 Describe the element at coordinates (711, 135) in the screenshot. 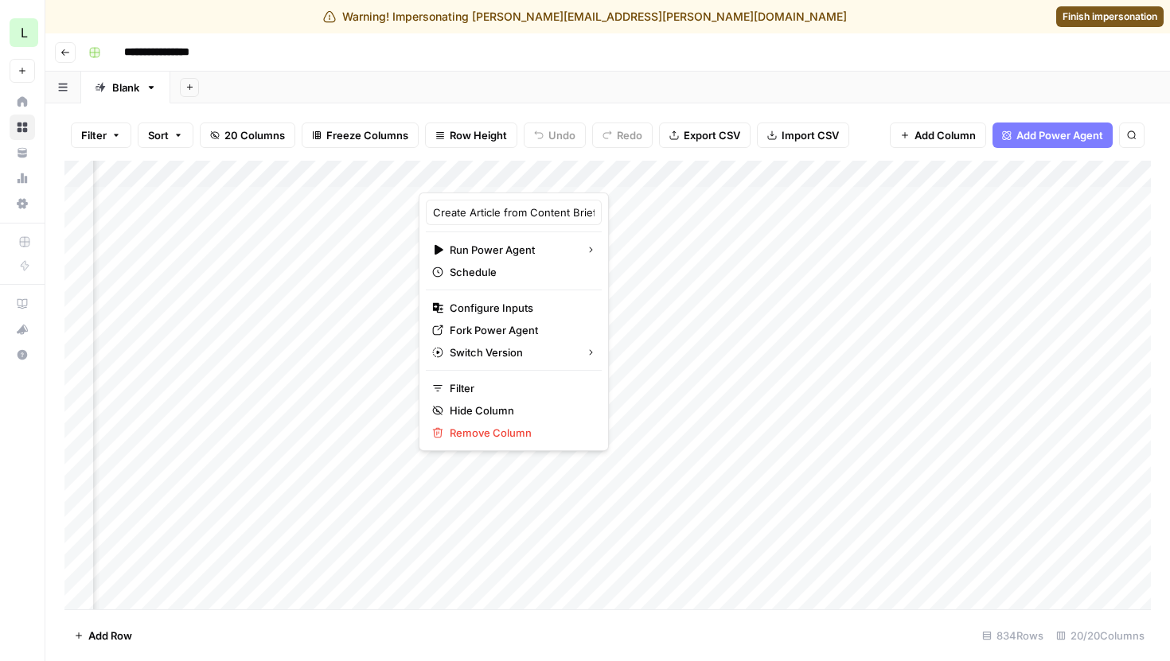

I see `span: Export CSV` at that location.